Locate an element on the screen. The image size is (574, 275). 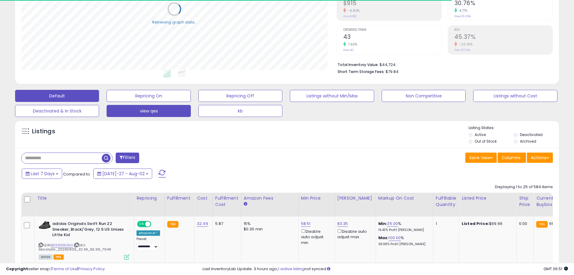
small: Prev: 57.26% is located at coordinates (462, 50).